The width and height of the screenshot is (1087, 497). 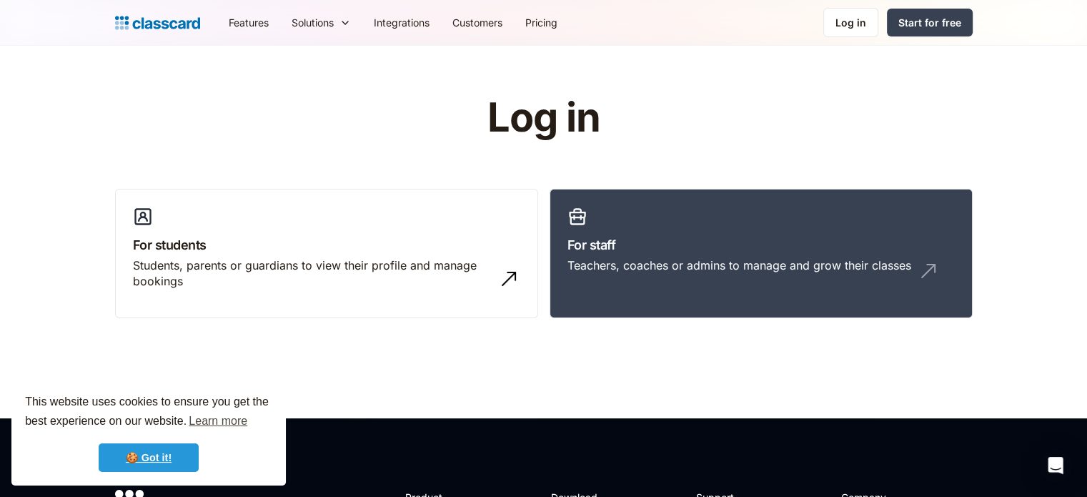 I want to click on a: Features, so click(x=249, y=22).